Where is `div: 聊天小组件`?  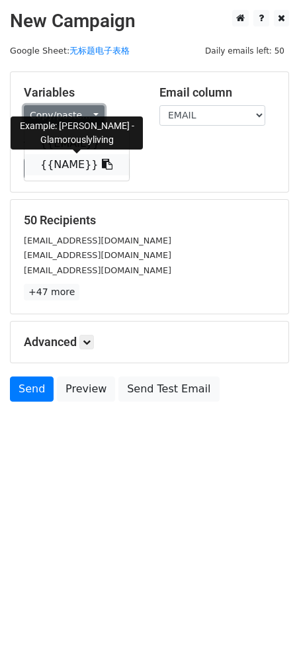
div: 聊天小组件 is located at coordinates (266, 631).